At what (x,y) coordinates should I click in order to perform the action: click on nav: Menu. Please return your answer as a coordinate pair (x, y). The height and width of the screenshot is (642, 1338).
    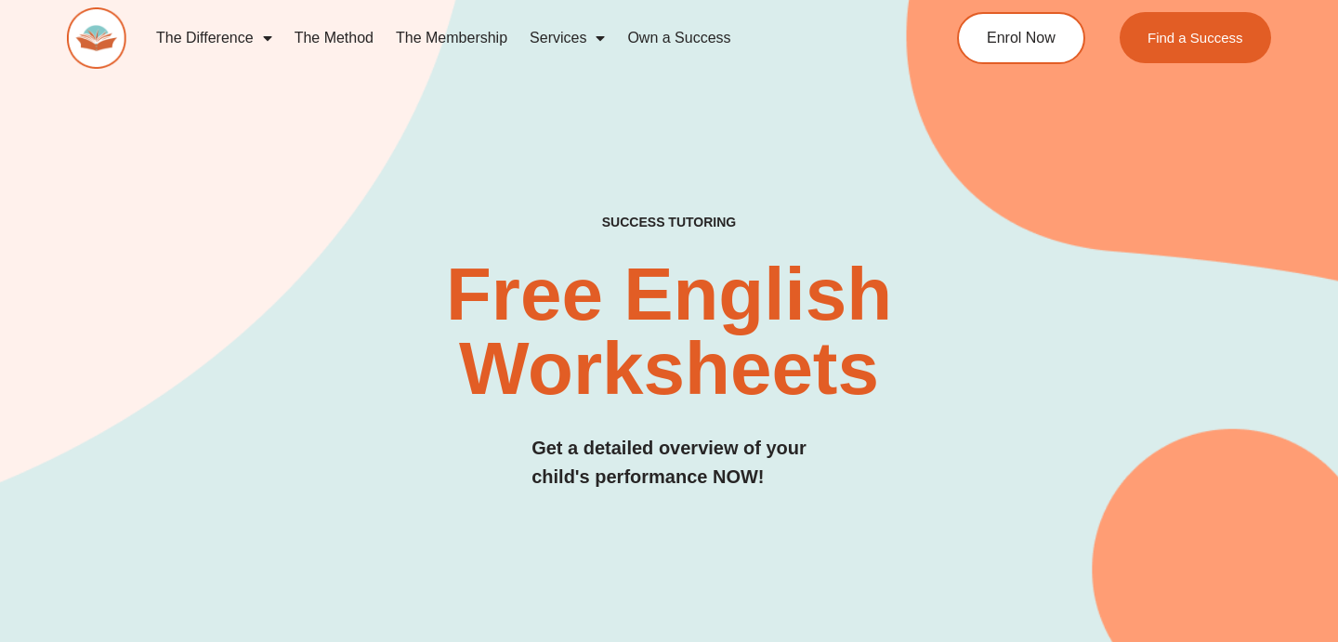
    Looking at the image, I should click on (517, 38).